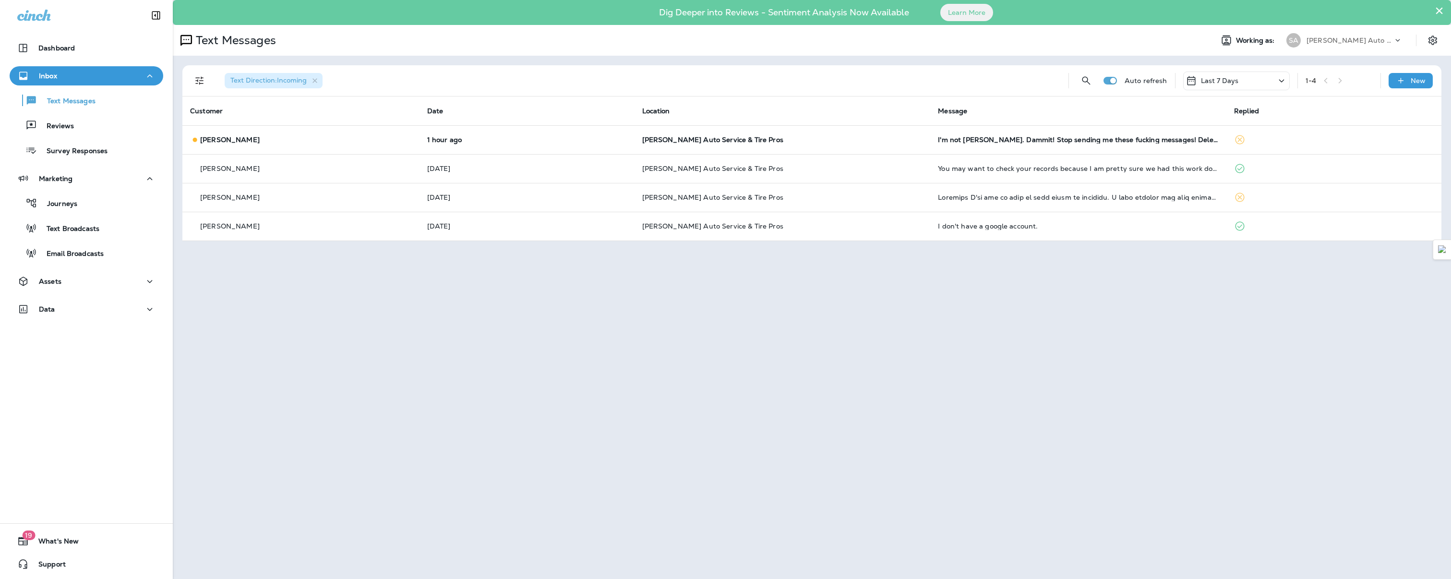 The height and width of the screenshot is (579, 1451). I want to click on button: Collapse Sidebar, so click(156, 15).